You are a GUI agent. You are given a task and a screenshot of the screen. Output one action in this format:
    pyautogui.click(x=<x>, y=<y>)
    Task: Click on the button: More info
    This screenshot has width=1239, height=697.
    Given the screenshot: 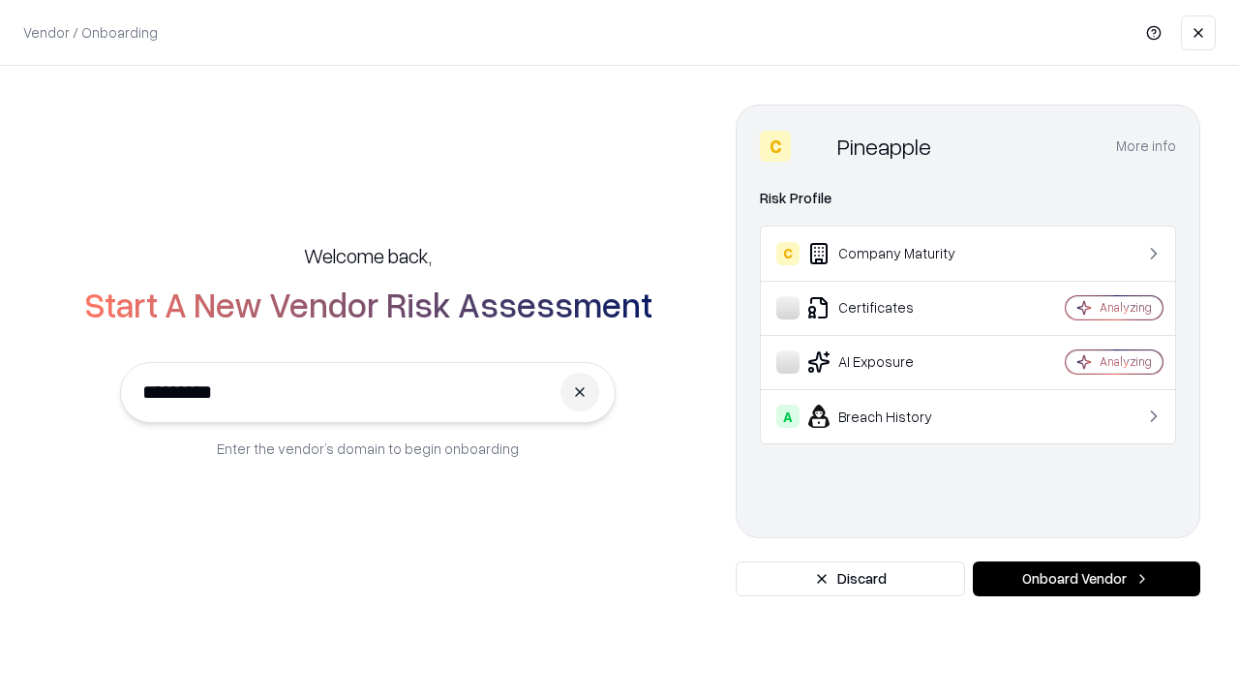 What is the action you would take?
    pyautogui.click(x=1146, y=146)
    